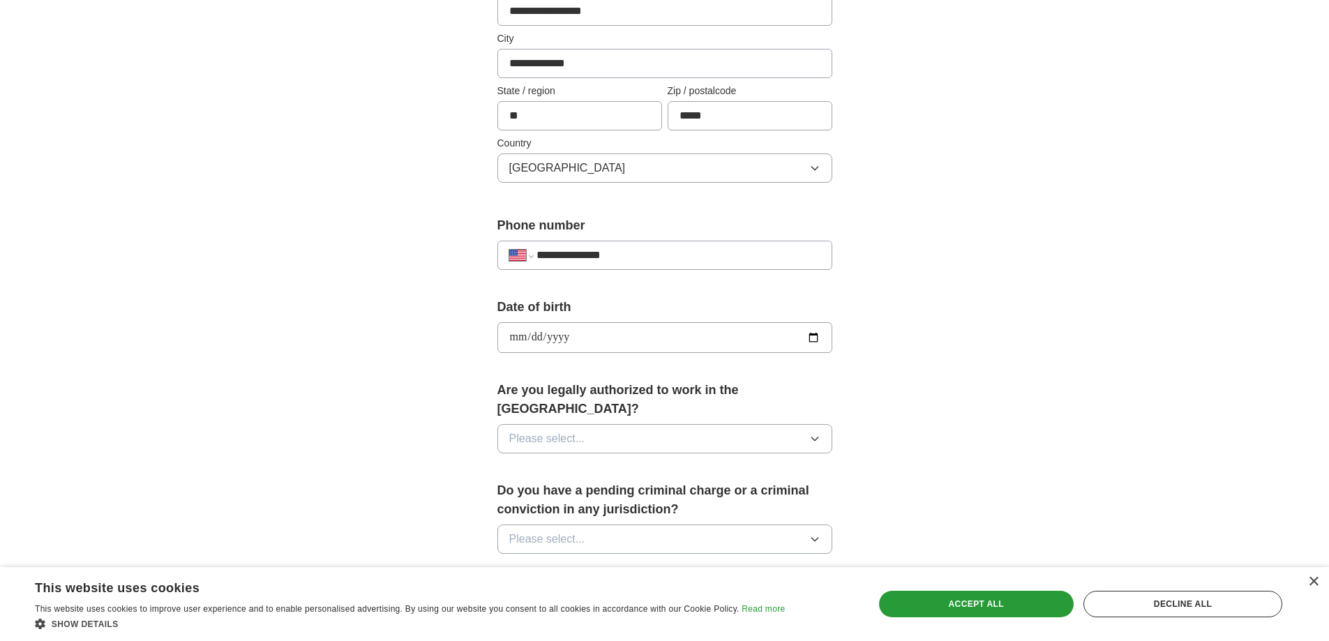 This screenshot has height=641, width=1329. What do you see at coordinates (665, 225) in the screenshot?
I see `label: Phone number` at bounding box center [665, 225].